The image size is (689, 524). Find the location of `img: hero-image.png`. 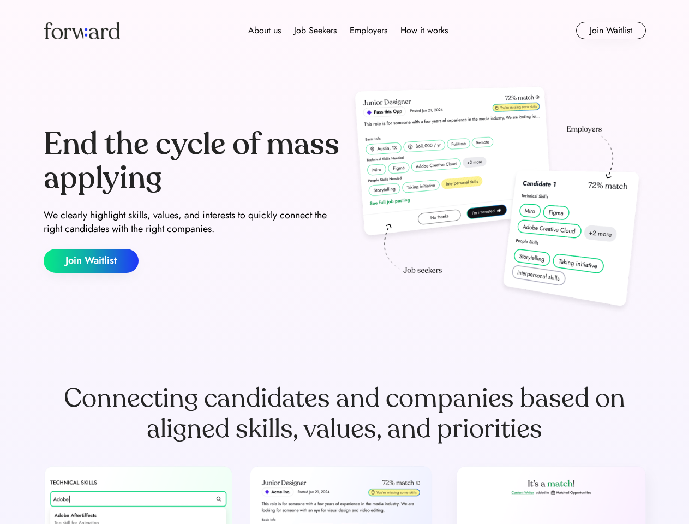

img: hero-image.png is located at coordinates (497, 200).